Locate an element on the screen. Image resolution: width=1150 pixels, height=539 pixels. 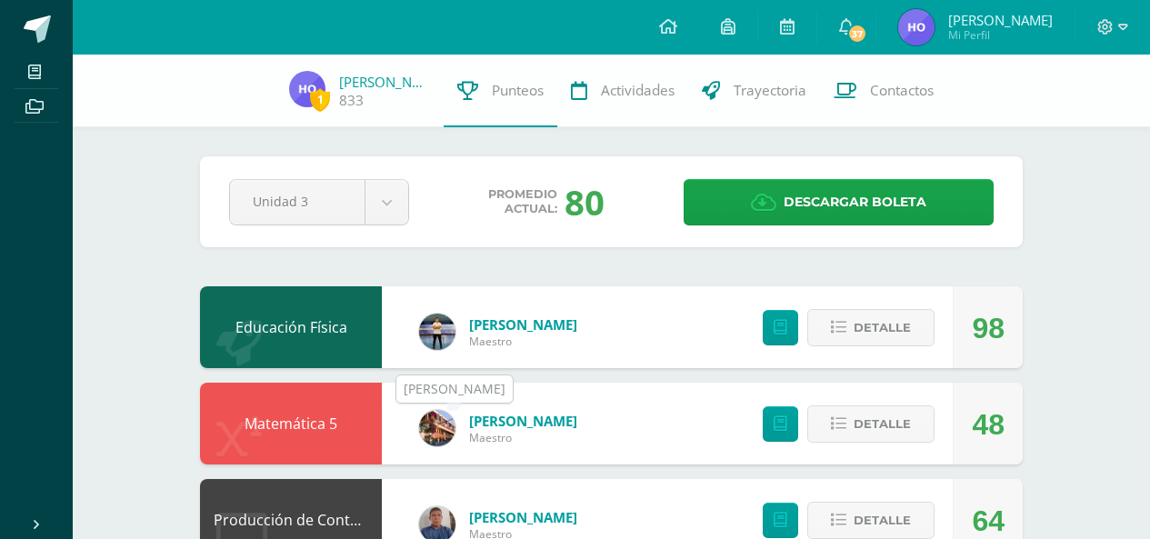
a: Contactos is located at coordinates (884, 91).